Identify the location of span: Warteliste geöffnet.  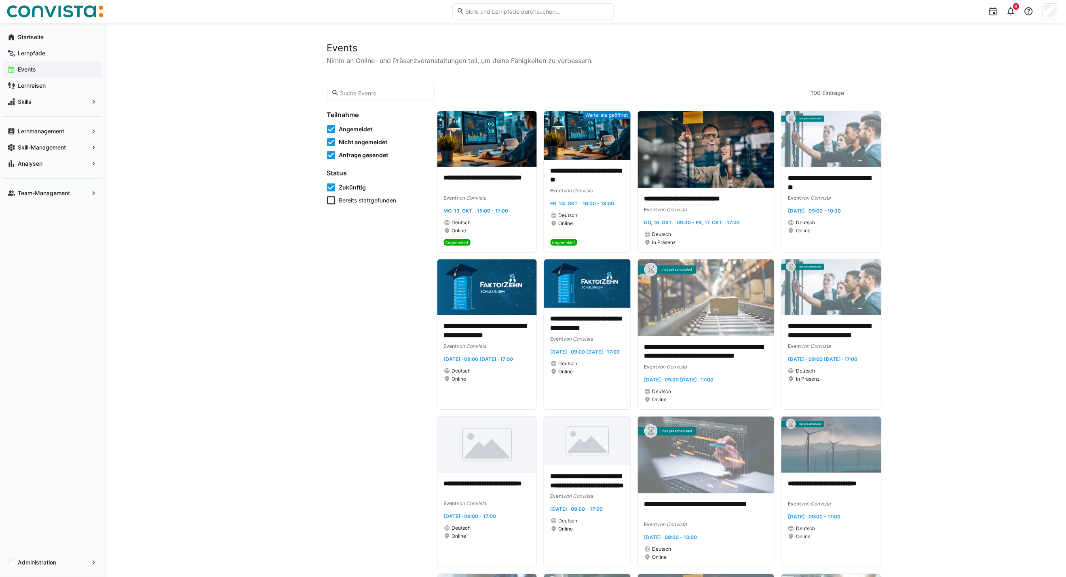
(607, 115).